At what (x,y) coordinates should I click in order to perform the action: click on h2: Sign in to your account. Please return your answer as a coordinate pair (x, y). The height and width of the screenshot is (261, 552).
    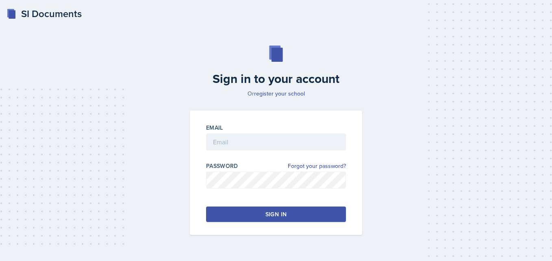
    Looking at the image, I should click on (276, 79).